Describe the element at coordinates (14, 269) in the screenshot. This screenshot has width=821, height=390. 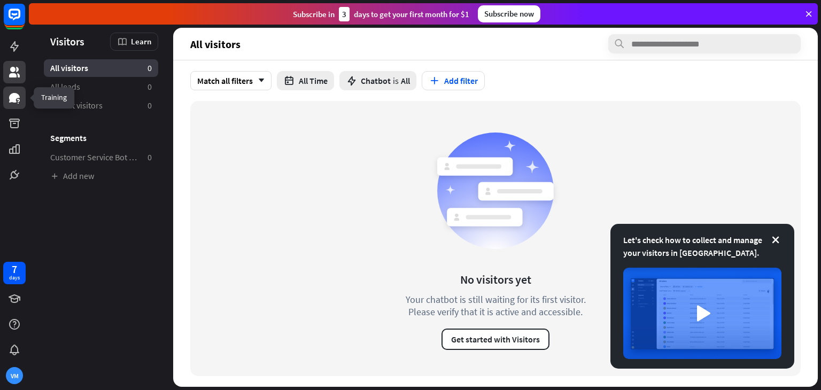
I see `div: 7` at that location.